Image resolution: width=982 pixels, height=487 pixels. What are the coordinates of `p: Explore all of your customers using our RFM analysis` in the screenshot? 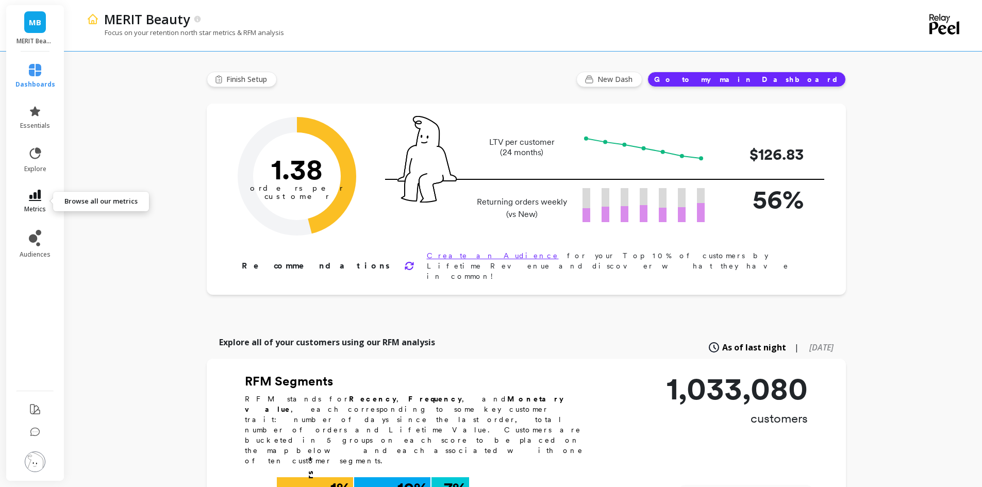 It's located at (327, 342).